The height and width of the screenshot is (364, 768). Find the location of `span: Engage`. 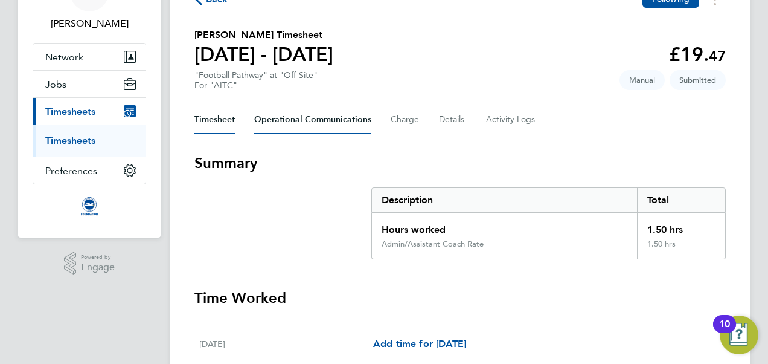

span: Engage is located at coordinates (98, 267).